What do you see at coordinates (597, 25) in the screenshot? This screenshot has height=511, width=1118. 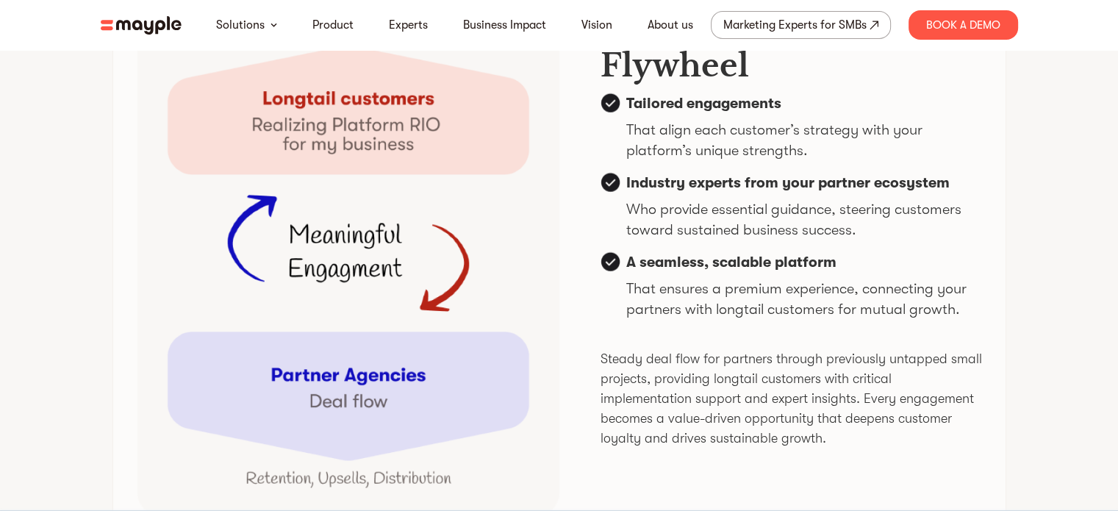 I see `a: Vision` at bounding box center [597, 25].